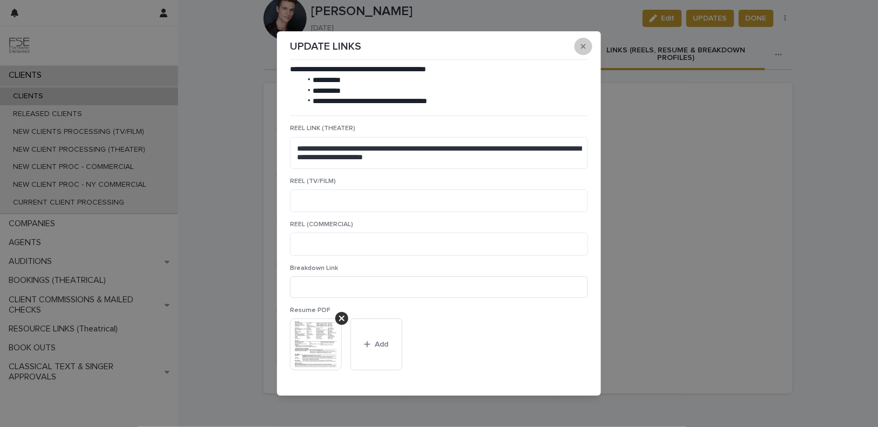 Image resolution: width=878 pixels, height=427 pixels. What do you see at coordinates (382, 345) in the screenshot?
I see `span: Add` at bounding box center [382, 345].